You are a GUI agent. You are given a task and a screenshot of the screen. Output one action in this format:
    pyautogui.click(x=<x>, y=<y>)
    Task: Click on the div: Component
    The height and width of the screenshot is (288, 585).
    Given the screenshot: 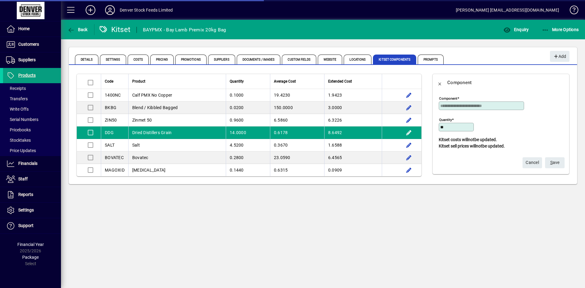 What is the action you would take?
    pyautogui.click(x=460, y=83)
    